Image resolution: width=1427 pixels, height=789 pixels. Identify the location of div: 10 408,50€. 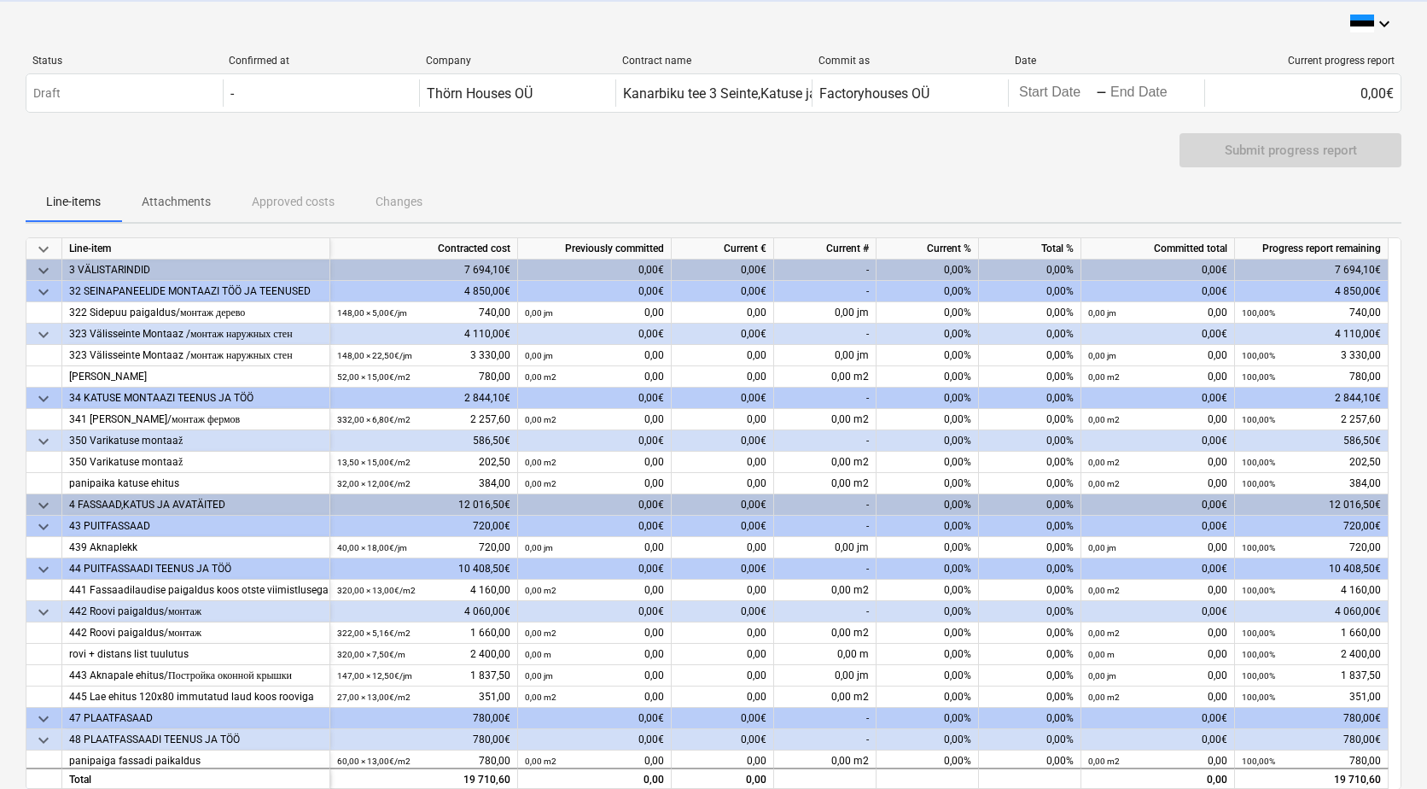
(424, 569).